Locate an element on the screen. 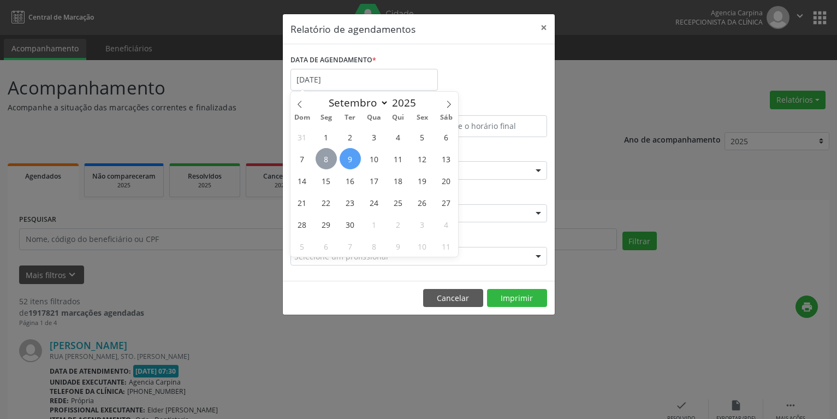 This screenshot has width=837, height=419. button: Imprimir is located at coordinates (517, 298).